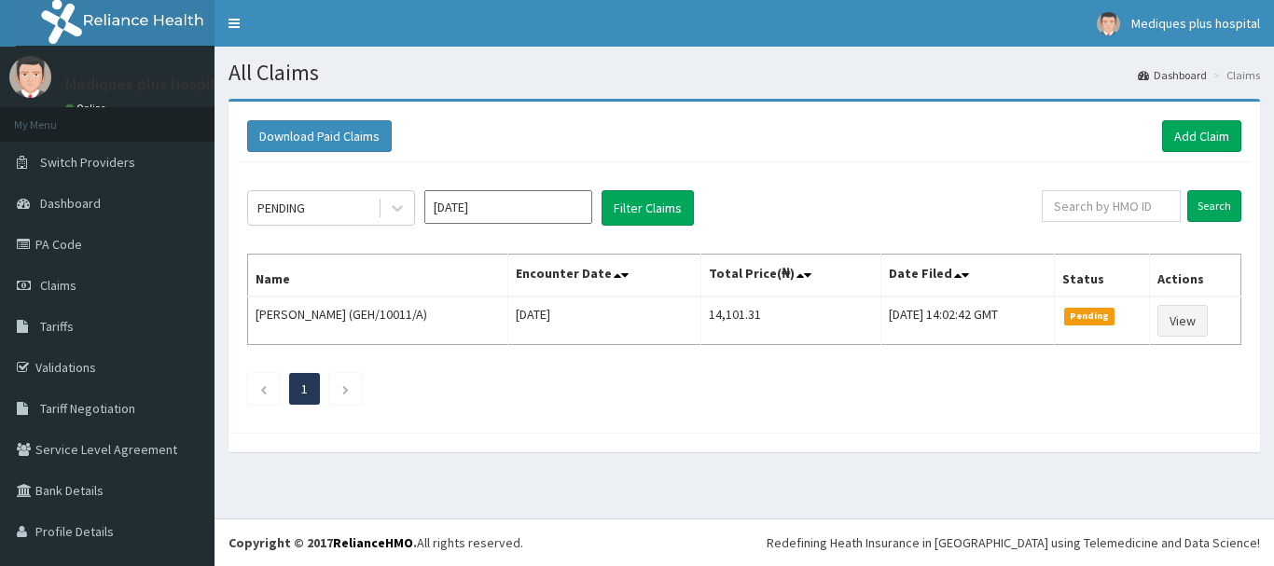  I want to click on th: Total Price(₦), so click(791, 276).